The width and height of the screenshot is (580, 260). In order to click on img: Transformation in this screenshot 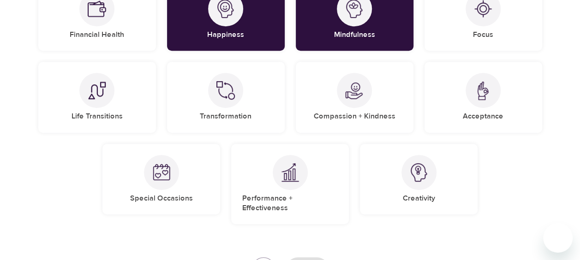, I will do `click(226, 90)`.